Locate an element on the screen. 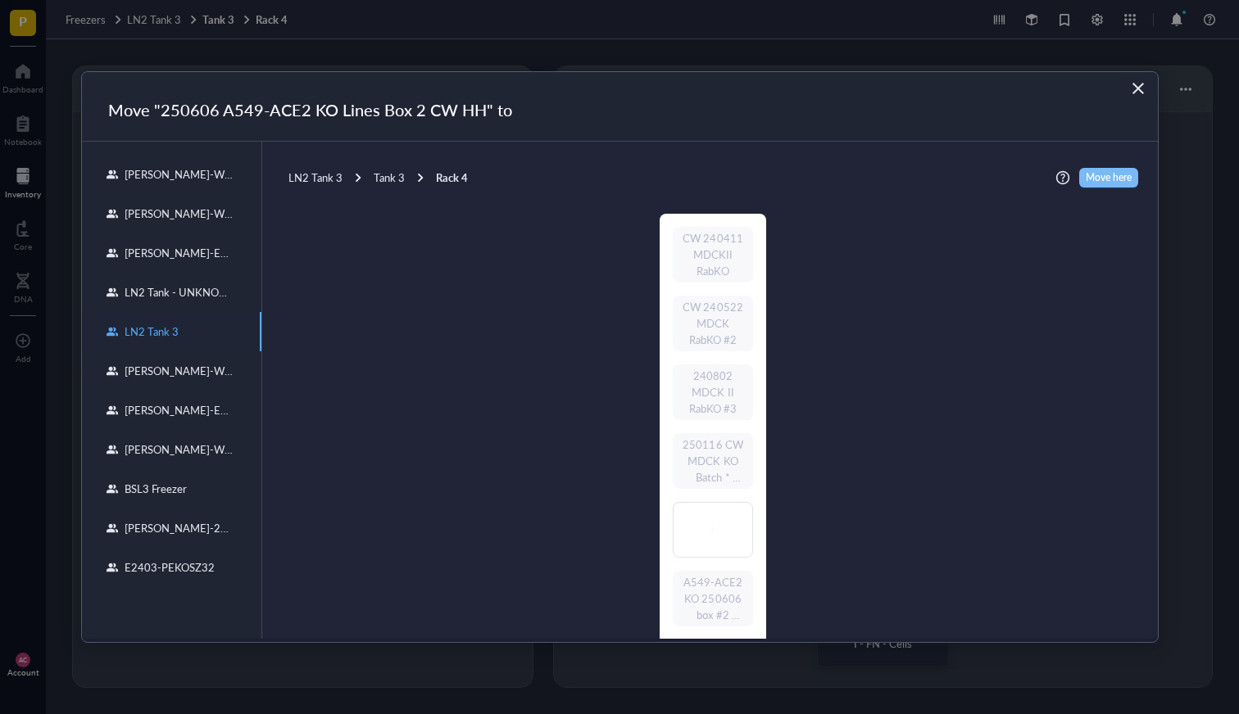 The height and width of the screenshot is (714, 1239). span: Close is located at coordinates (1138, 98).